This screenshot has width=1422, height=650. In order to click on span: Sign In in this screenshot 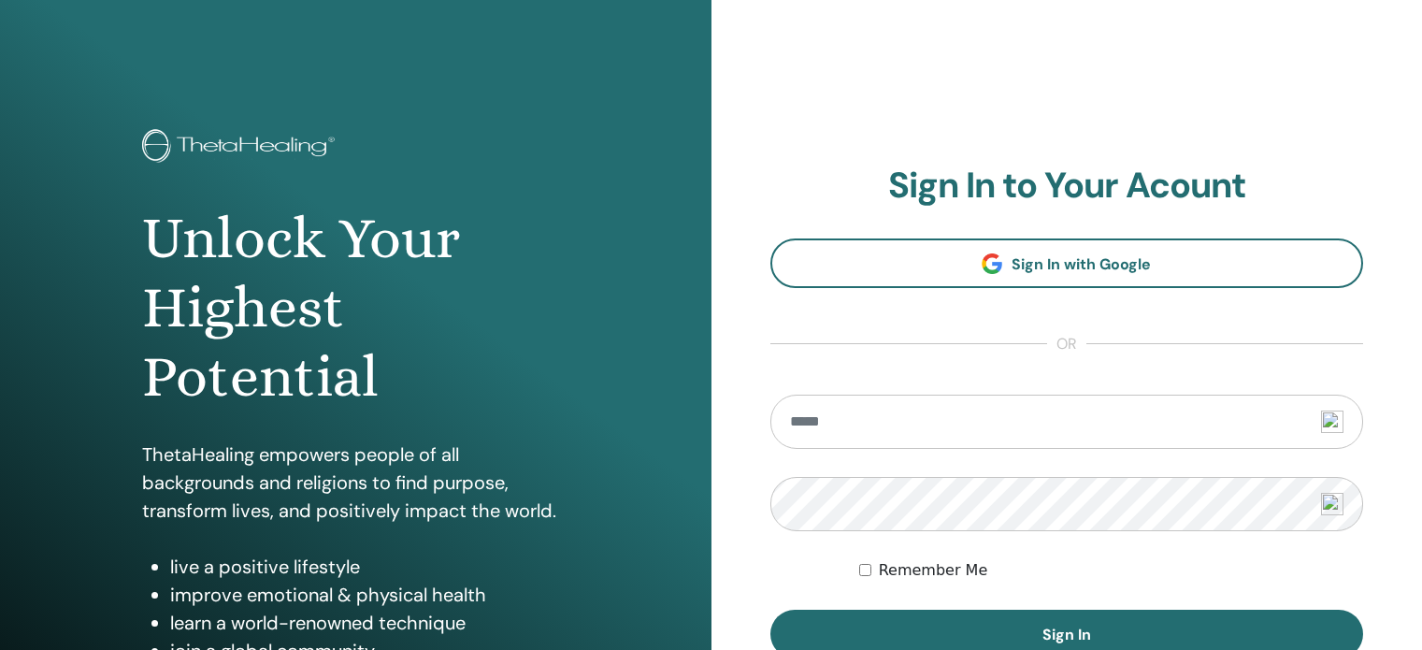, I will do `click(1067, 634)`.